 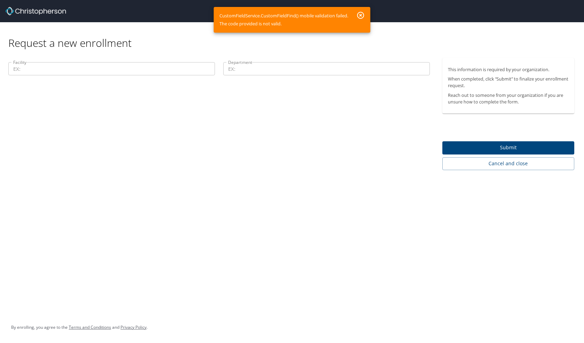 What do you see at coordinates (508, 148) in the screenshot?
I see `span: Submit` at bounding box center [508, 148].